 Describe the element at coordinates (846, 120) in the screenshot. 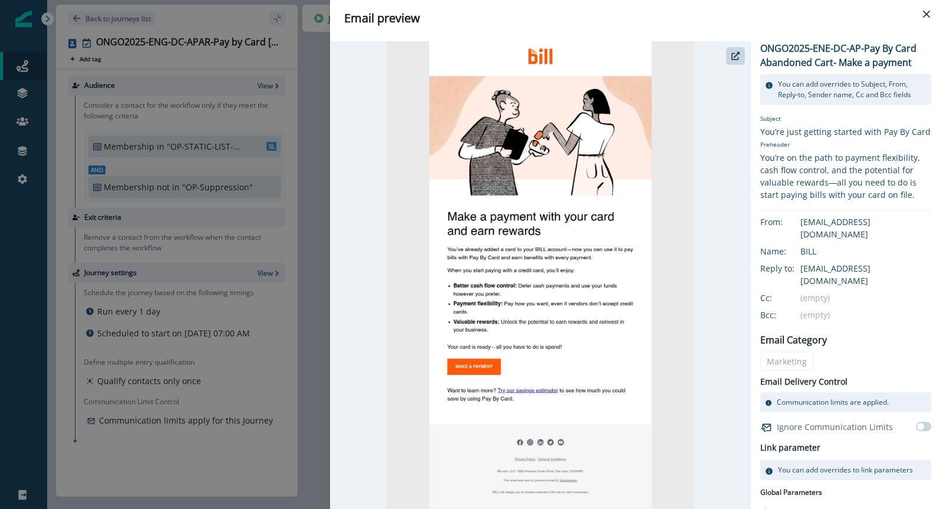

I see `p: Subject` at that location.